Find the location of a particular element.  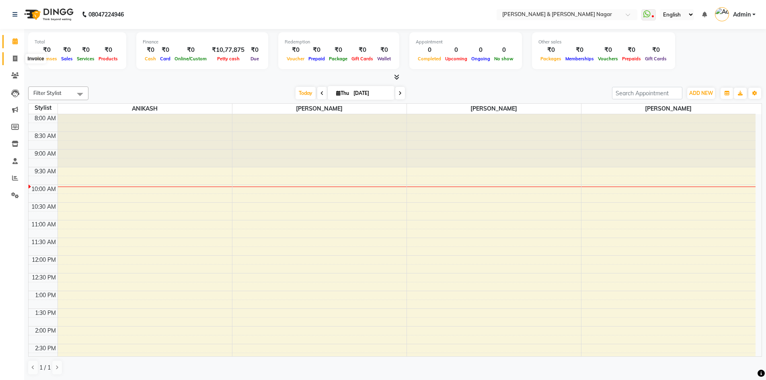

span: Card is located at coordinates (165, 59).